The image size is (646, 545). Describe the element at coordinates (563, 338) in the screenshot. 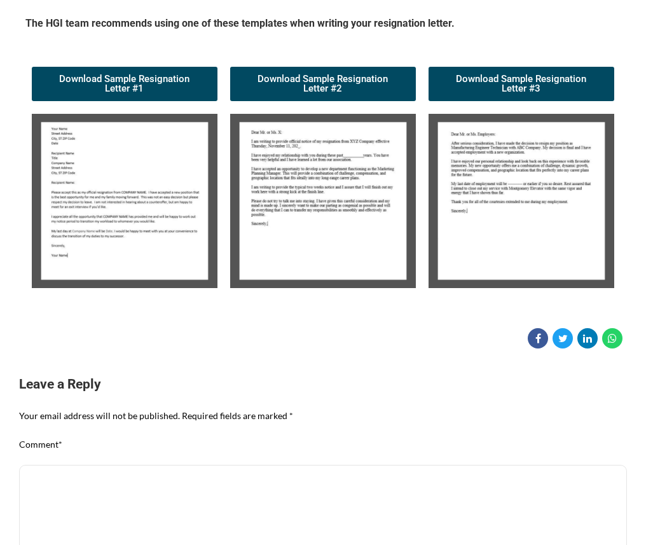

I see `a: Share on Twitter` at that location.